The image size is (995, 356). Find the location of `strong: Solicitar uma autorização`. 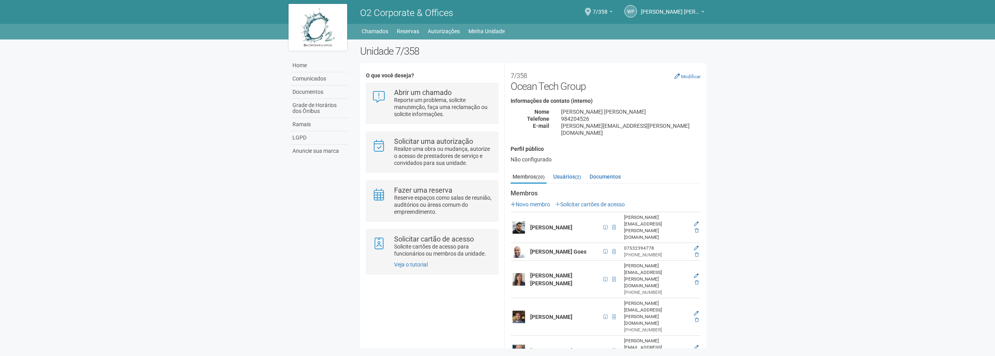

strong: Solicitar uma autorização is located at coordinates (433, 141).